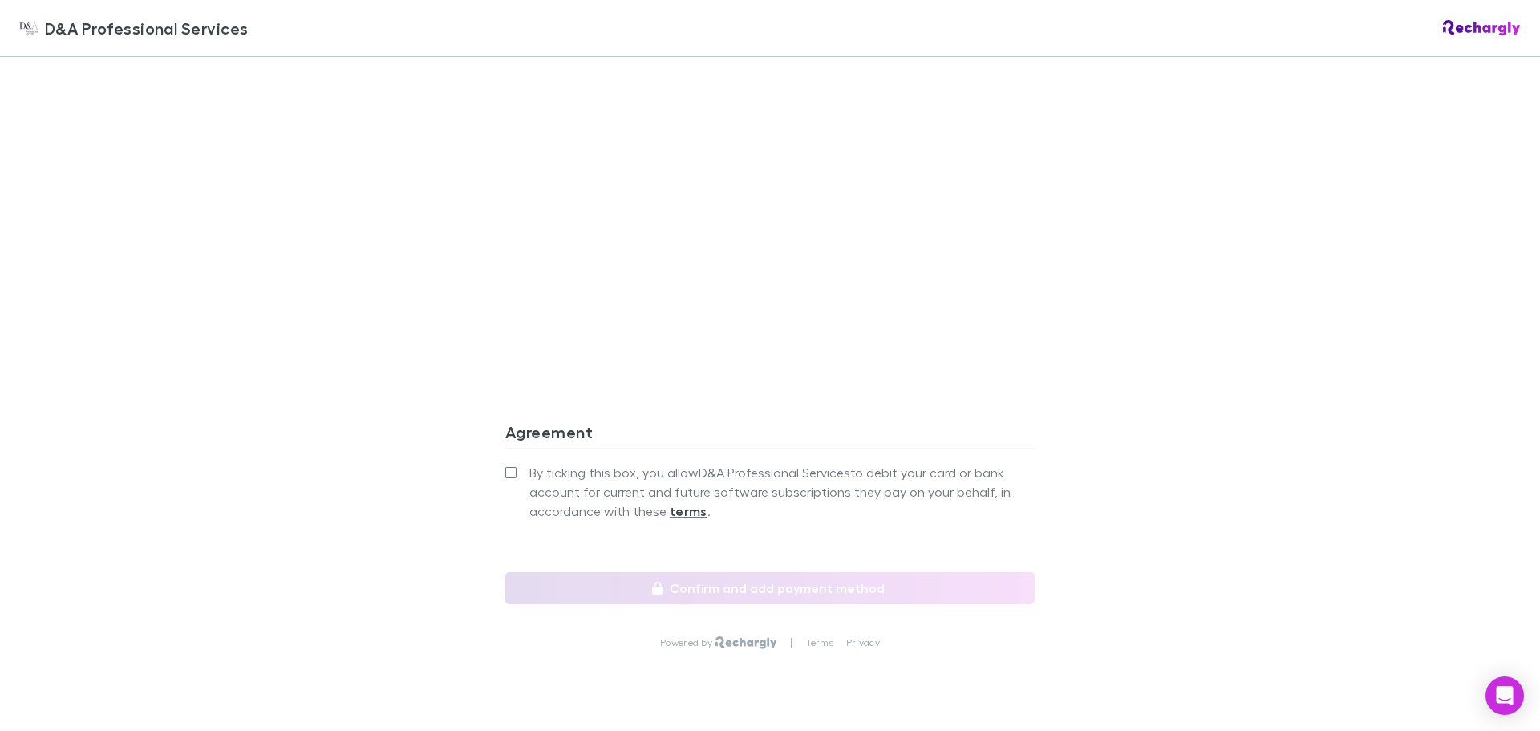  I want to click on p: Powered by, so click(687, 642).